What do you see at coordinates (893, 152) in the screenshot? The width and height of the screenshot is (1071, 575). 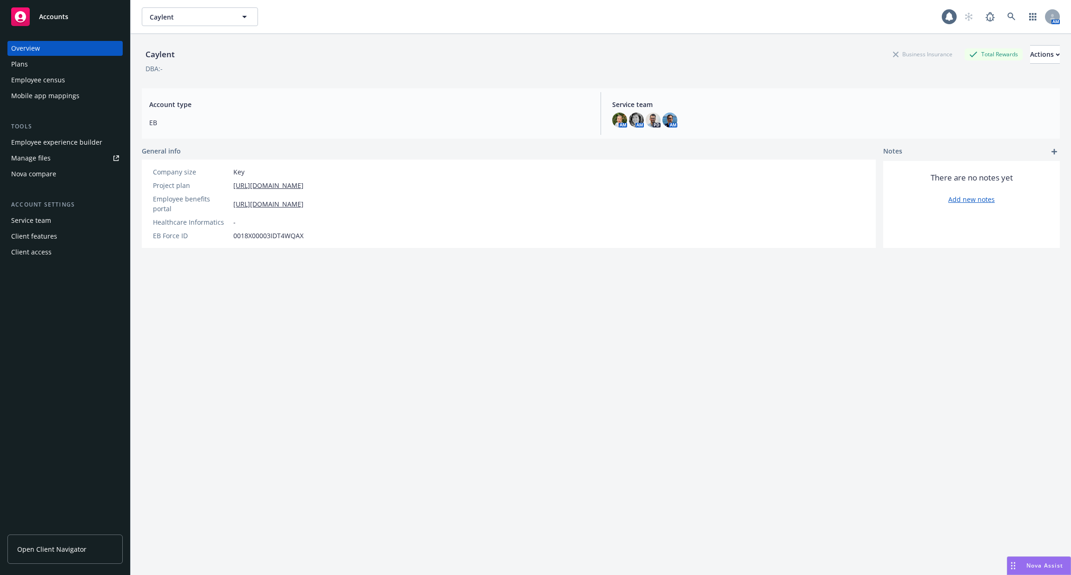 I see `span: Notes` at bounding box center [893, 152].